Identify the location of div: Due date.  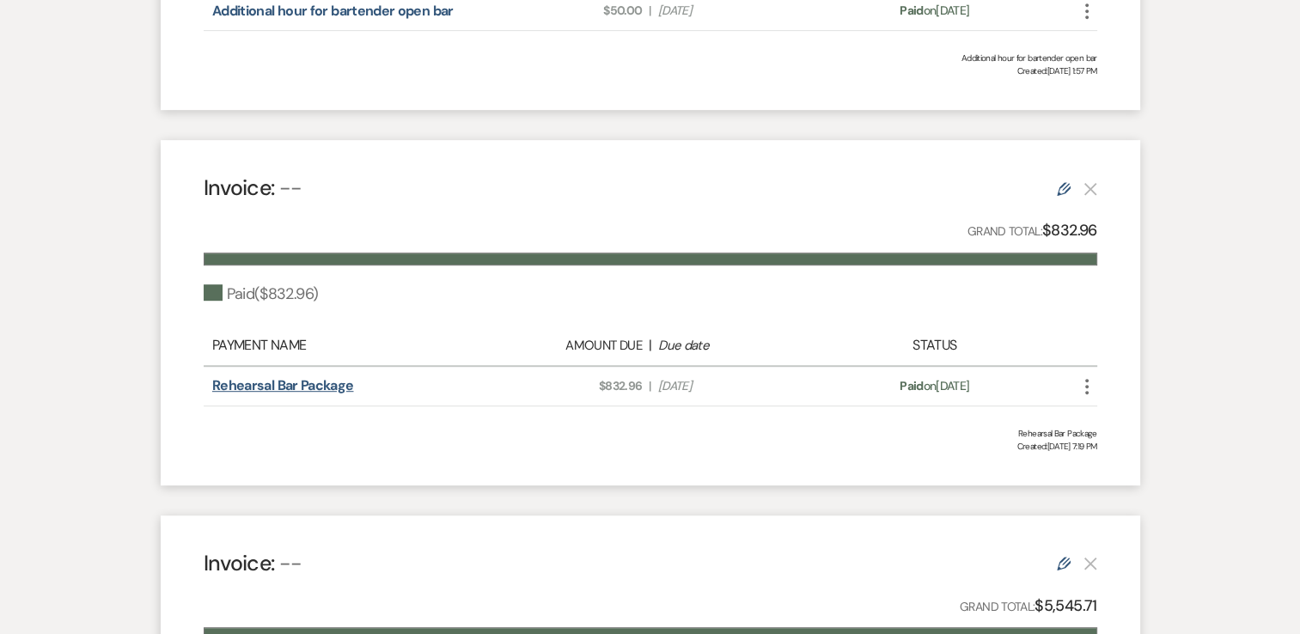
(737, 345).